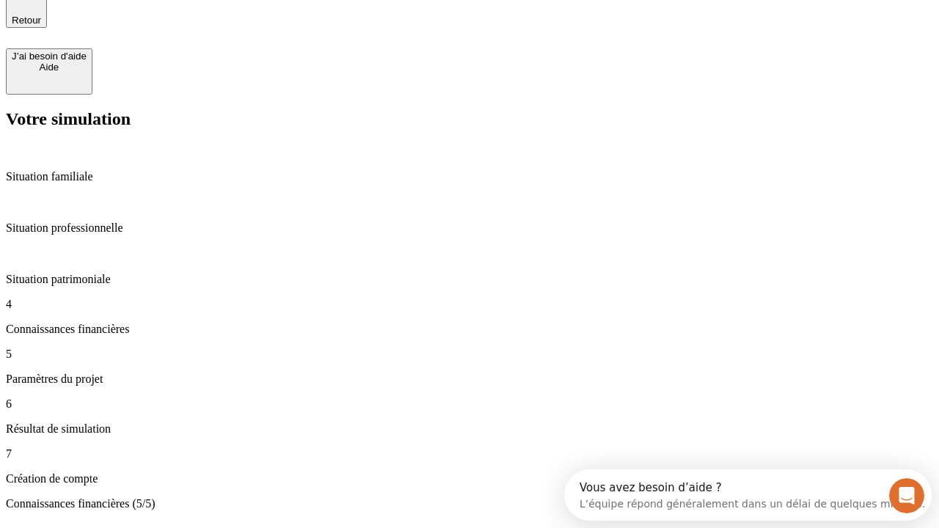 This screenshot has width=939, height=528. I want to click on p: 6, so click(470, 404).